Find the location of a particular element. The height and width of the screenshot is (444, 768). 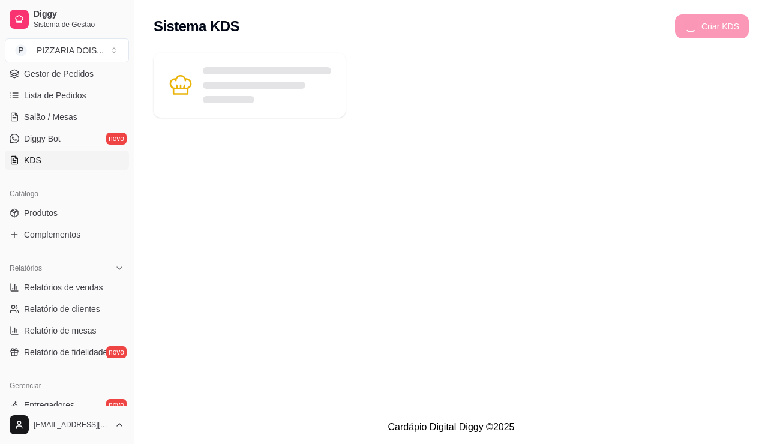

span: Relatório de mesas is located at coordinates (60, 331).